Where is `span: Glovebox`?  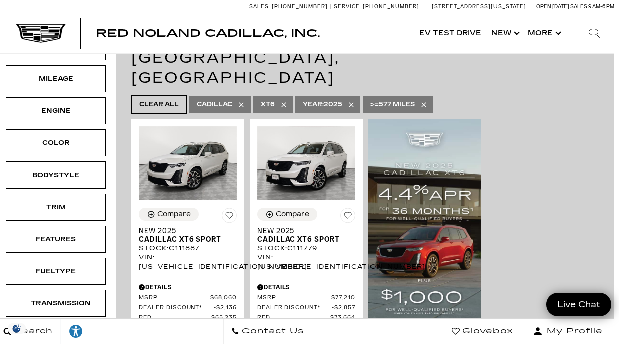 span: Glovebox is located at coordinates (487, 332).